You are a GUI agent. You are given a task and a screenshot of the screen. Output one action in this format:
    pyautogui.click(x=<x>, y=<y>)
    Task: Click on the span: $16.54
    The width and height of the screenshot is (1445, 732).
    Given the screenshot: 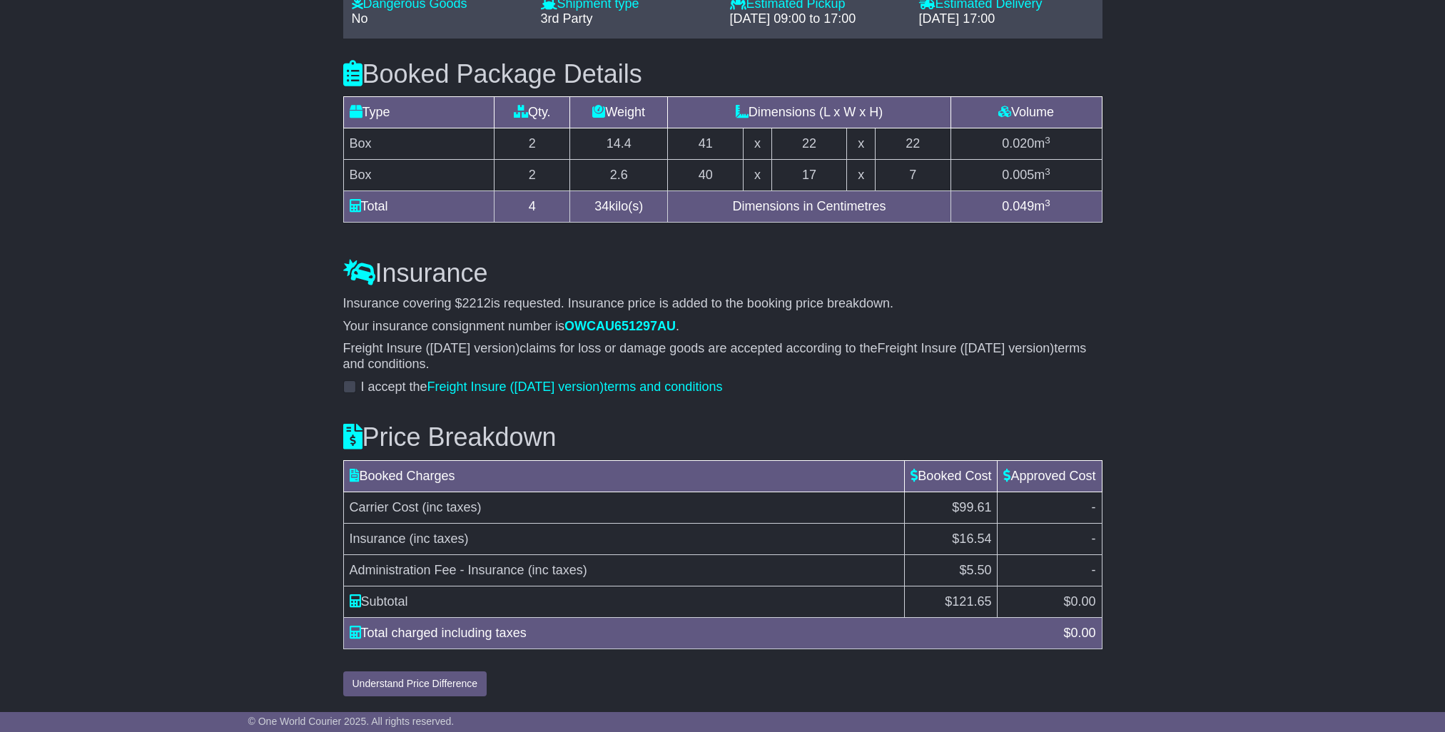 What is the action you would take?
    pyautogui.click(x=971, y=539)
    